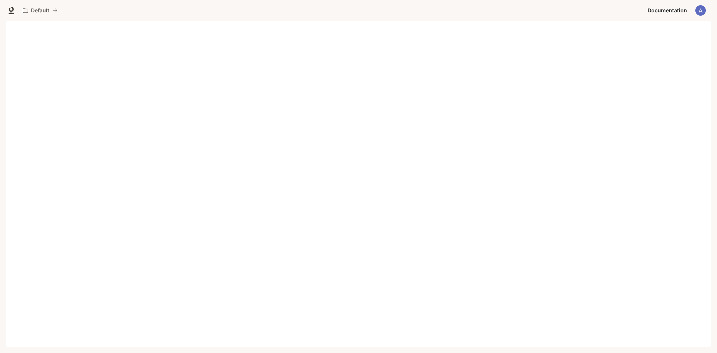 The height and width of the screenshot is (353, 717). Describe the element at coordinates (40, 10) in the screenshot. I see `button: All workspaces` at that location.